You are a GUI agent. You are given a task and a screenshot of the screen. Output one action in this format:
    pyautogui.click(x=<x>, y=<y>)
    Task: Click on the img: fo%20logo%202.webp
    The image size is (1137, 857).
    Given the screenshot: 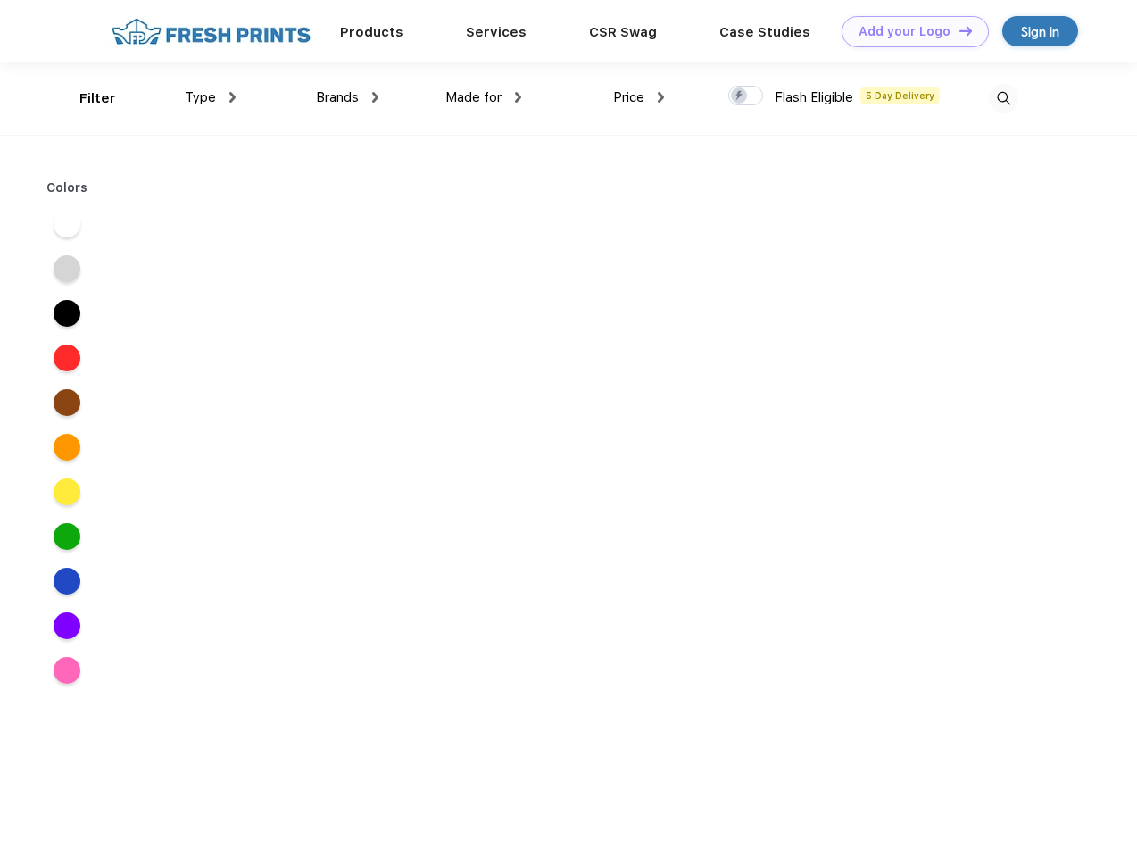 What is the action you would take?
    pyautogui.click(x=211, y=31)
    